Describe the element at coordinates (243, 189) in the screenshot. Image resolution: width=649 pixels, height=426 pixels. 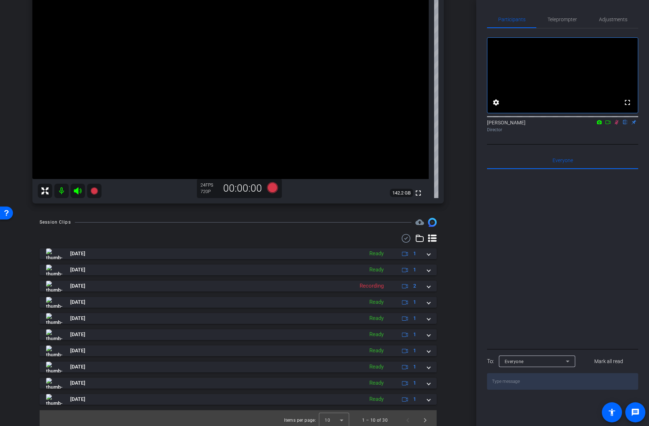
I see `div: 00:00:00` at that location.